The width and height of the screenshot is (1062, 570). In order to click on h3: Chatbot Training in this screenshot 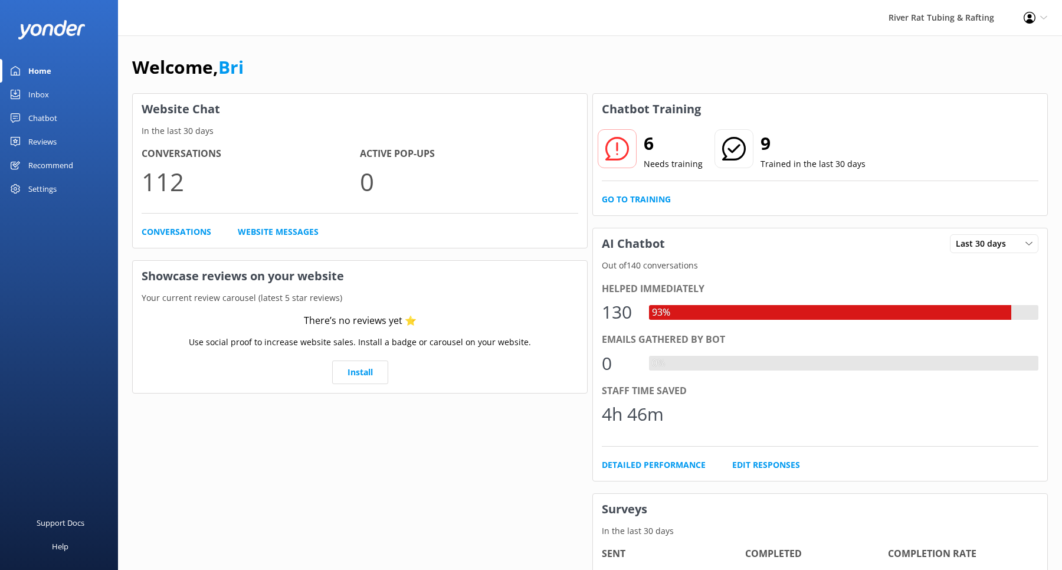, I will do `click(652, 109)`.